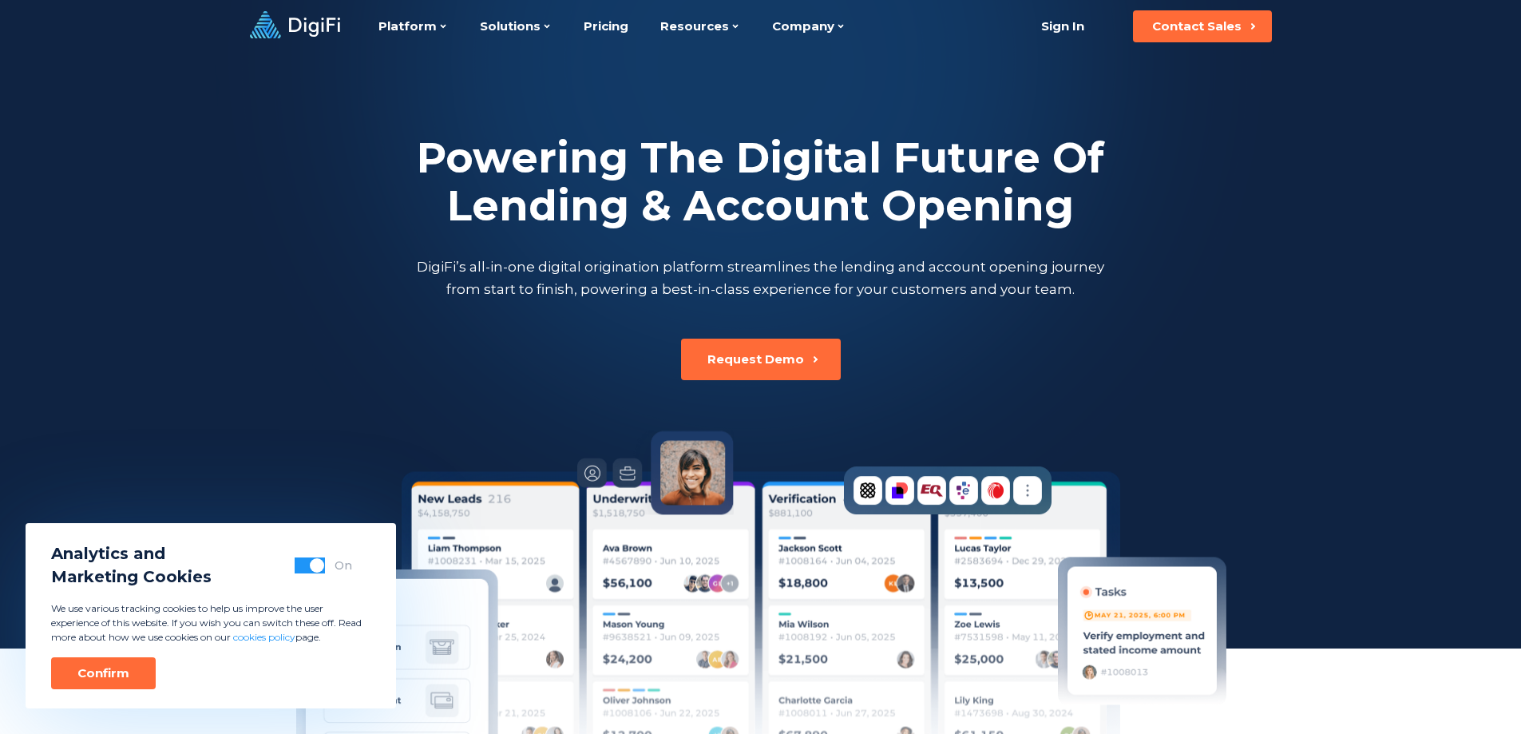  What do you see at coordinates (264, 637) in the screenshot?
I see `a: cookies policy` at bounding box center [264, 637].